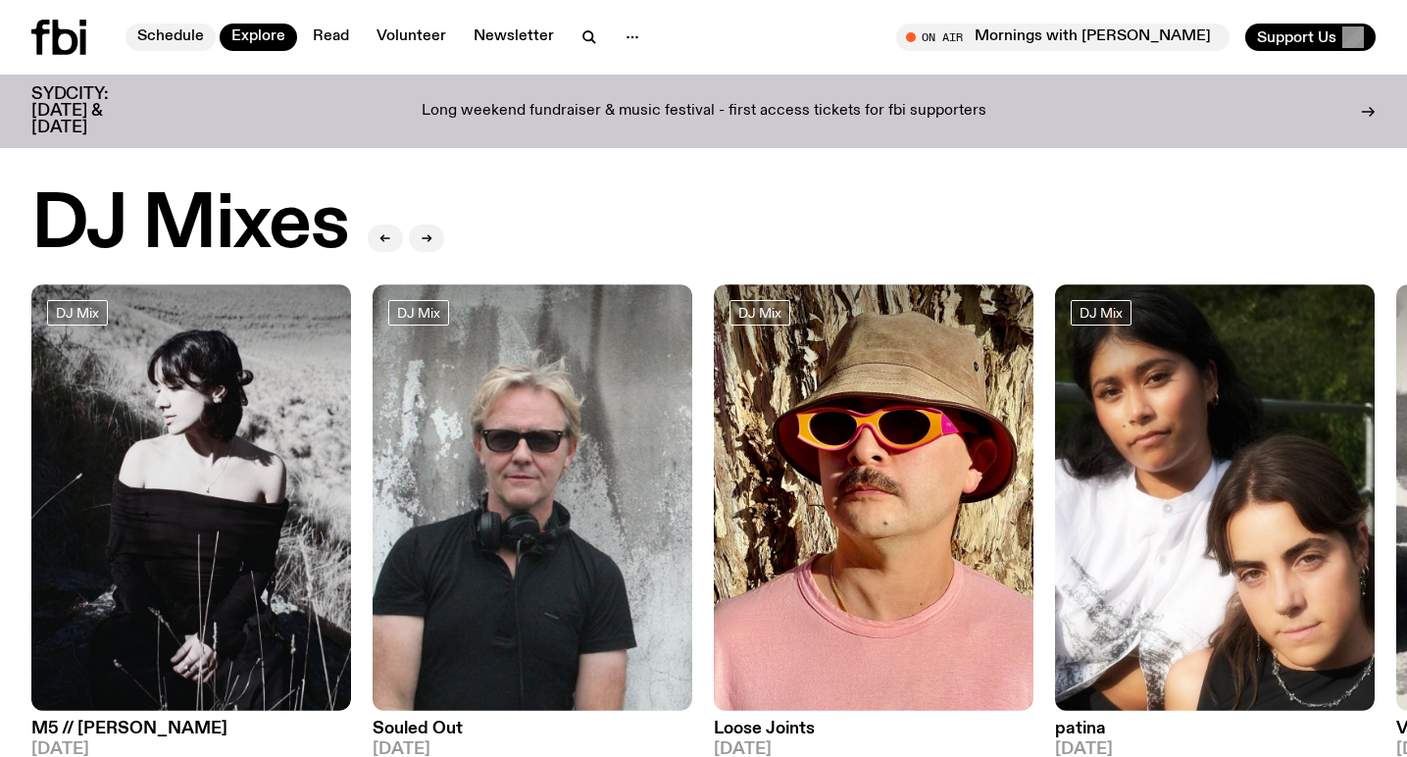 This screenshot has width=1407, height=757. What do you see at coordinates (514, 37) in the screenshot?
I see `a: Newsletter` at bounding box center [514, 37].